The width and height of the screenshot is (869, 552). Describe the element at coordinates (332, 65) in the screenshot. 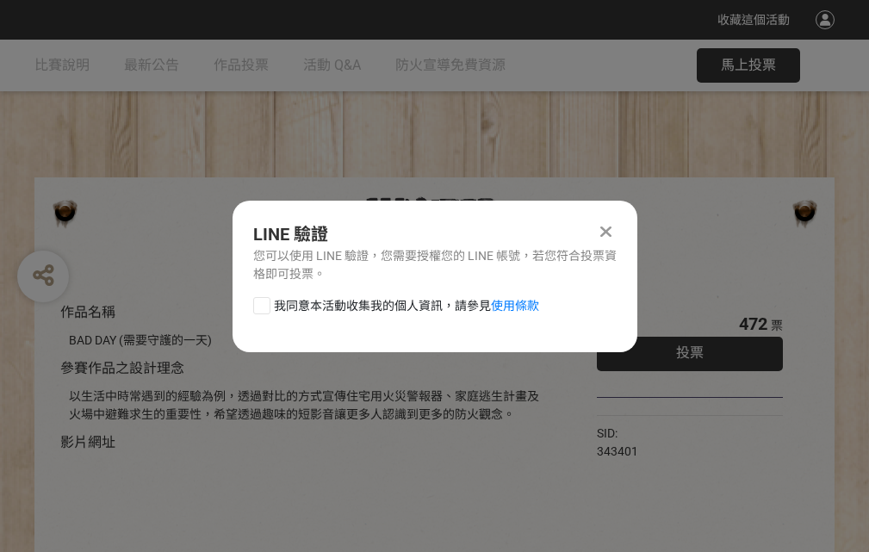

I see `span: 活動 Q&A` at that location.